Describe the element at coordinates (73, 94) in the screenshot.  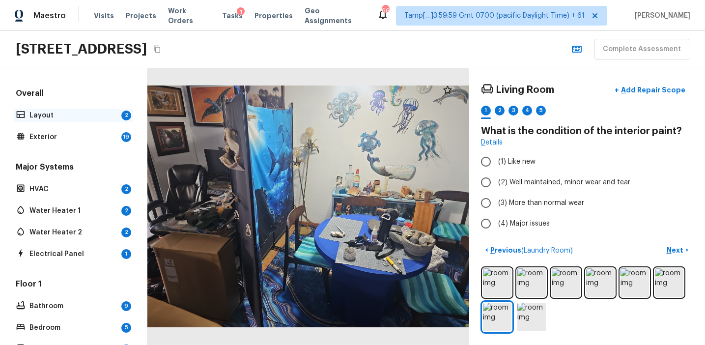
I see `h5: Overall` at that location.